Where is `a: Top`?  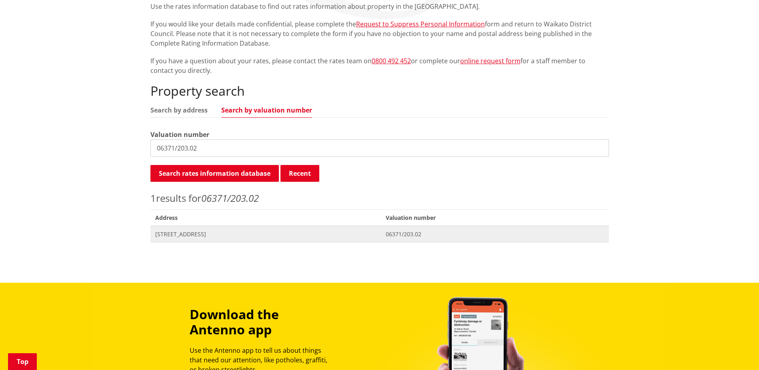
a: Top is located at coordinates (22, 361).